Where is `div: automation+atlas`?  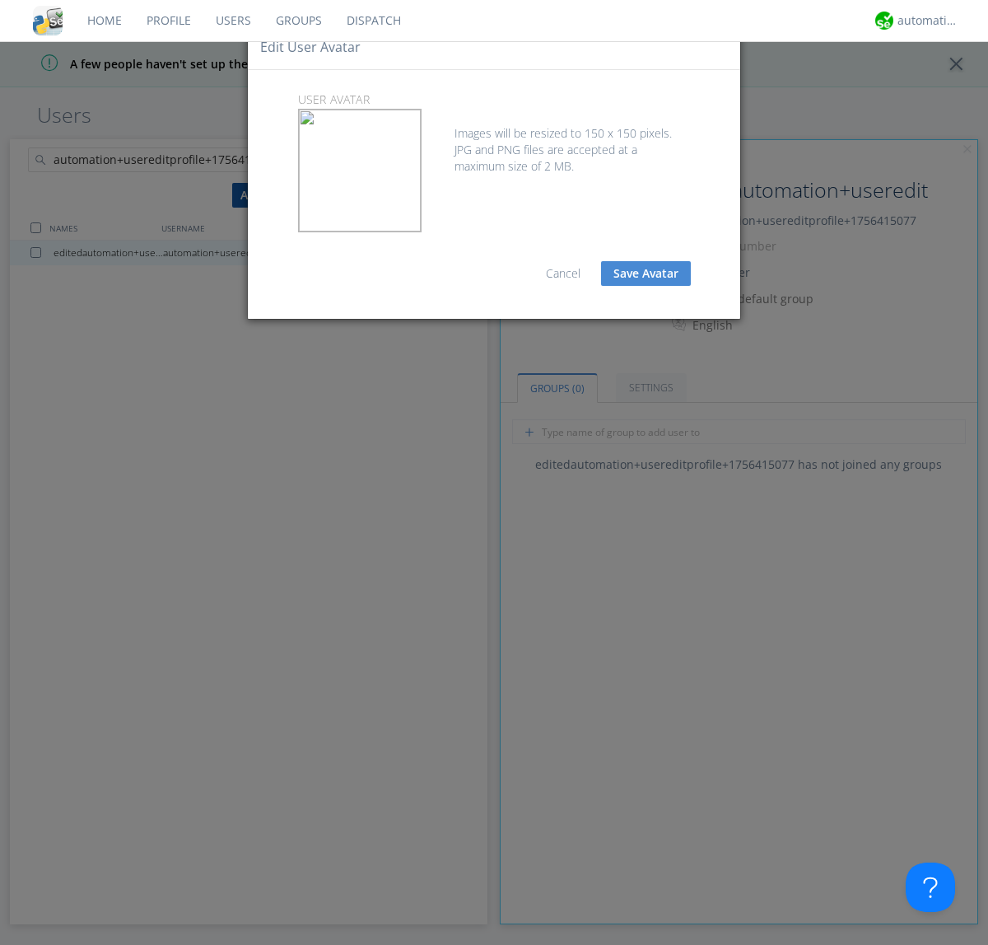
div: automation+atlas is located at coordinates (928, 21).